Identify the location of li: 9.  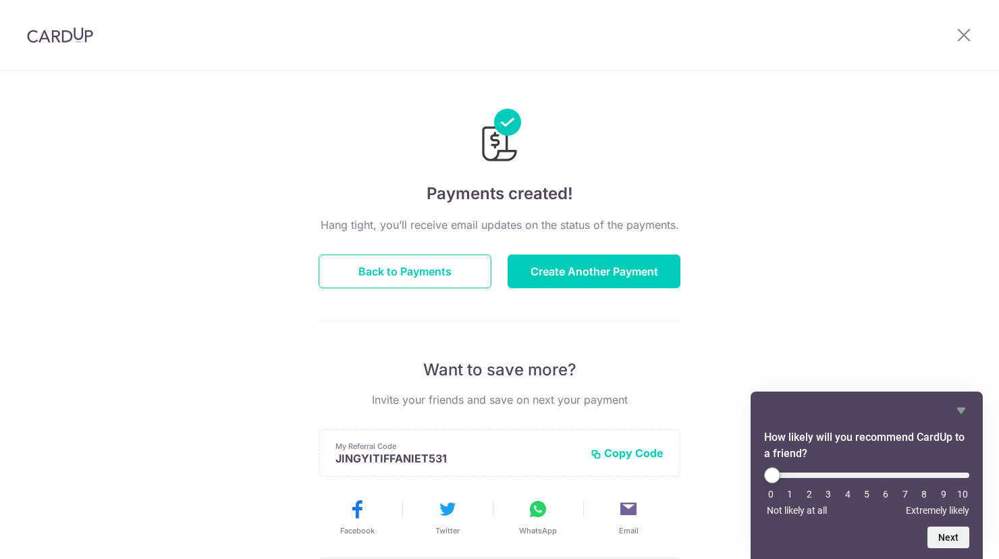
(944, 494).